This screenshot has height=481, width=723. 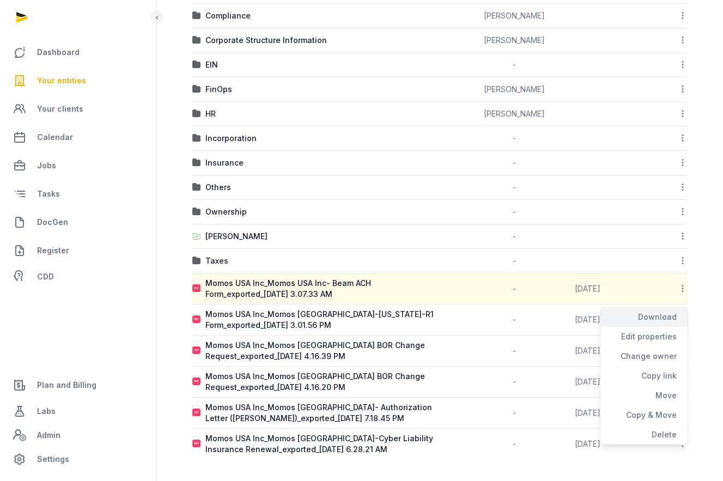 What do you see at coordinates (644, 356) in the screenshot?
I see `div: Change owner` at bounding box center [644, 356].